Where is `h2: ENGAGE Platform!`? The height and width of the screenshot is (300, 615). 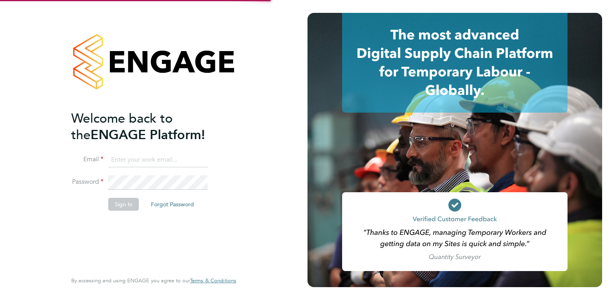 h2: ENGAGE Platform! is located at coordinates (150, 127).